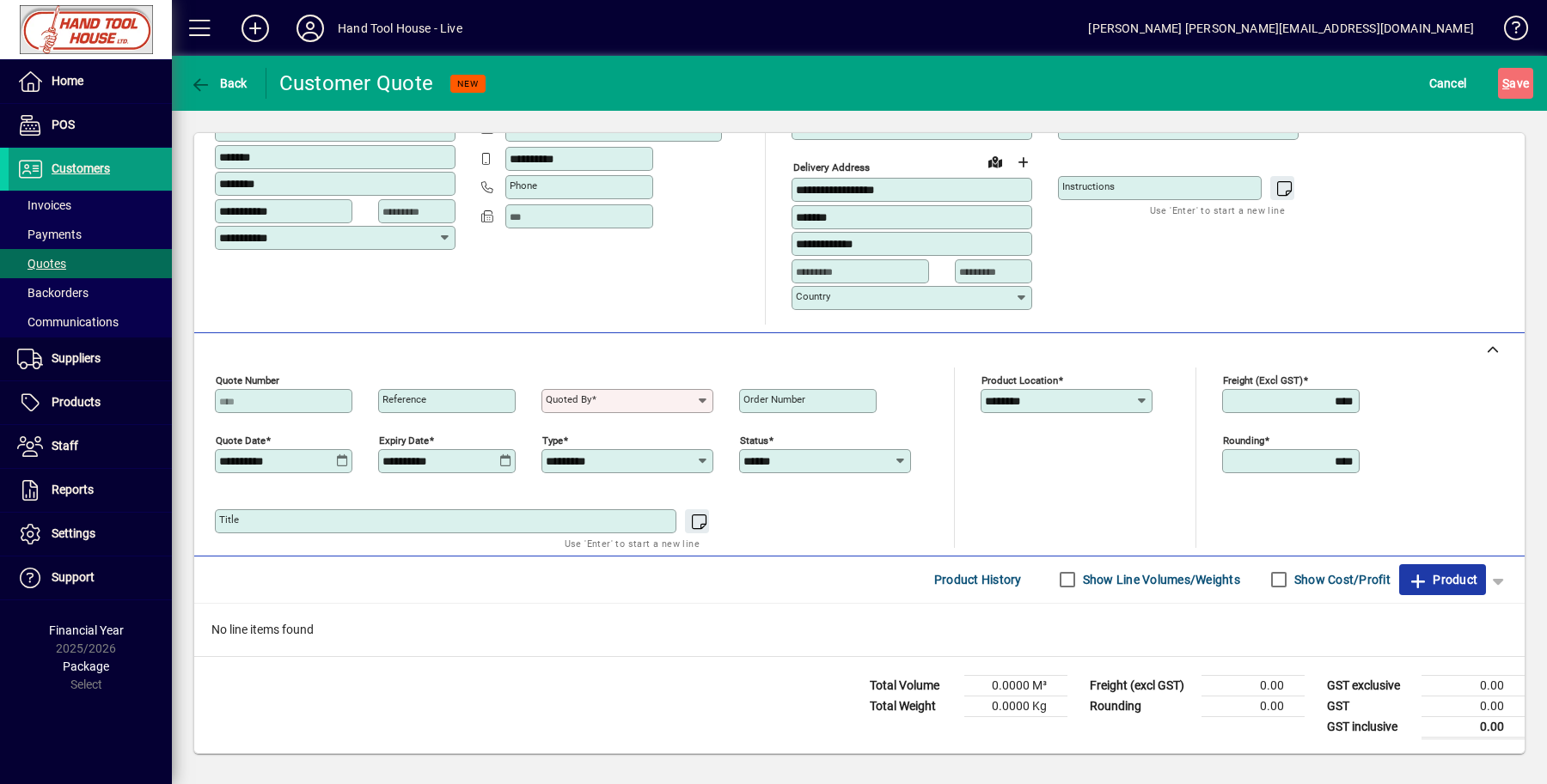  I want to click on mat-label: Quote date, so click(240, 440).